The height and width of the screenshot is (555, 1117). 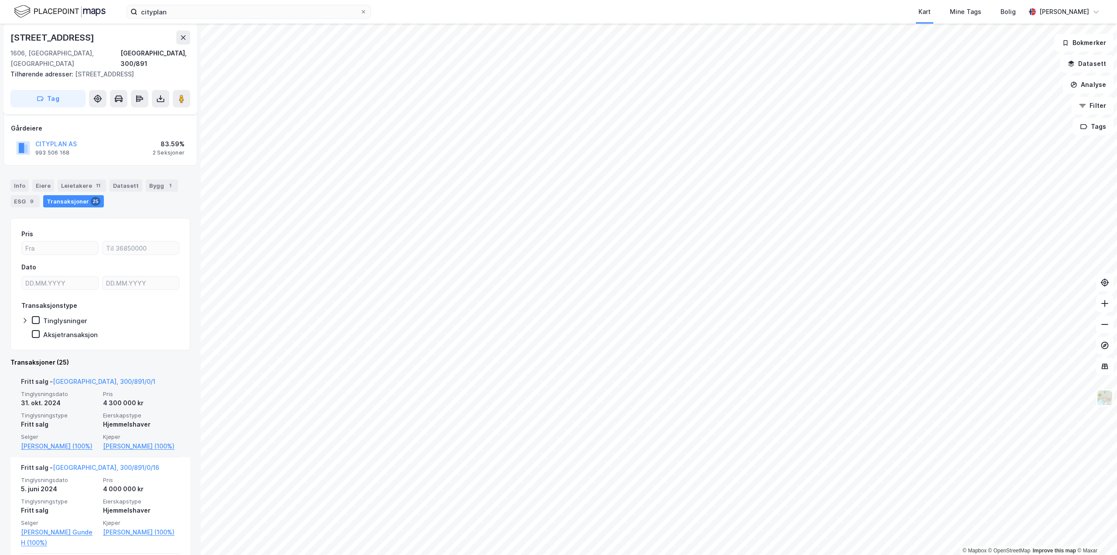 I want to click on button: Tag, so click(x=48, y=99).